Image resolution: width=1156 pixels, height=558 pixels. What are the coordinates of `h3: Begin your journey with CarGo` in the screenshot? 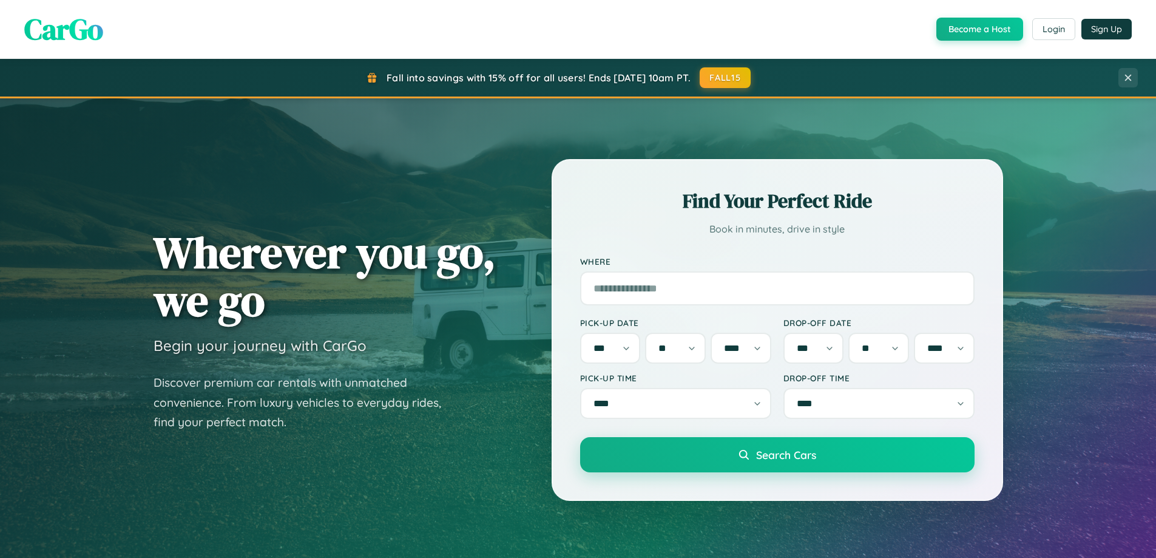 It's located at (260, 345).